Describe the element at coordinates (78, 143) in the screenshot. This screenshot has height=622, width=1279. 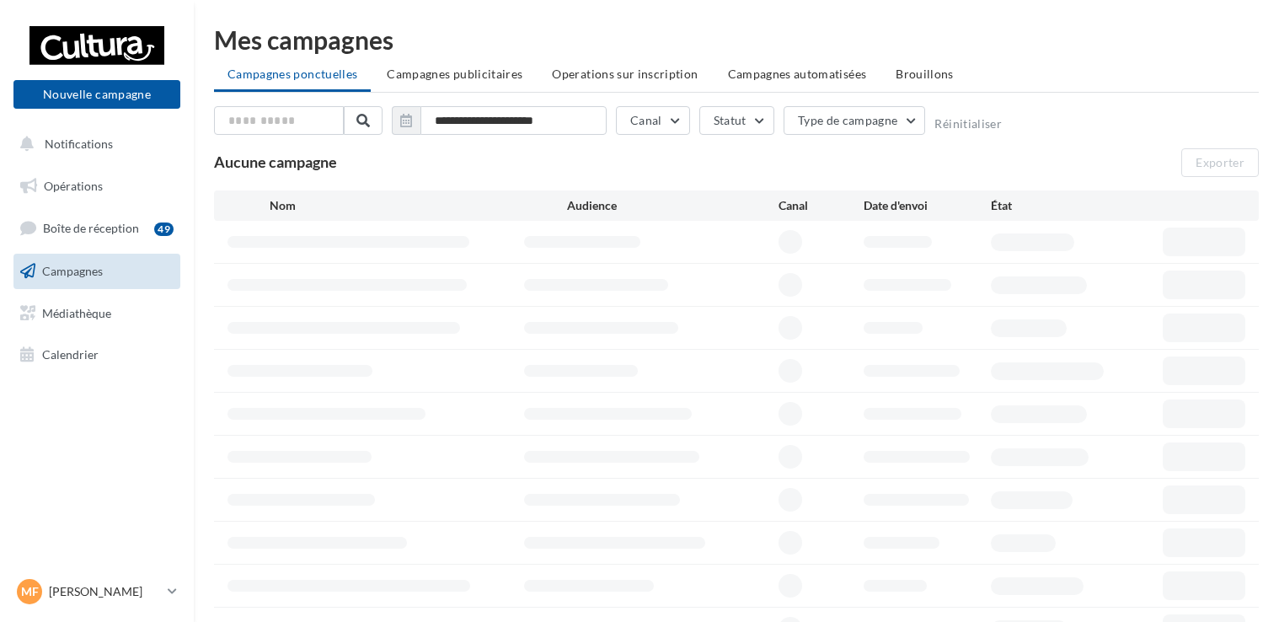
I see `span: Notifications` at that location.